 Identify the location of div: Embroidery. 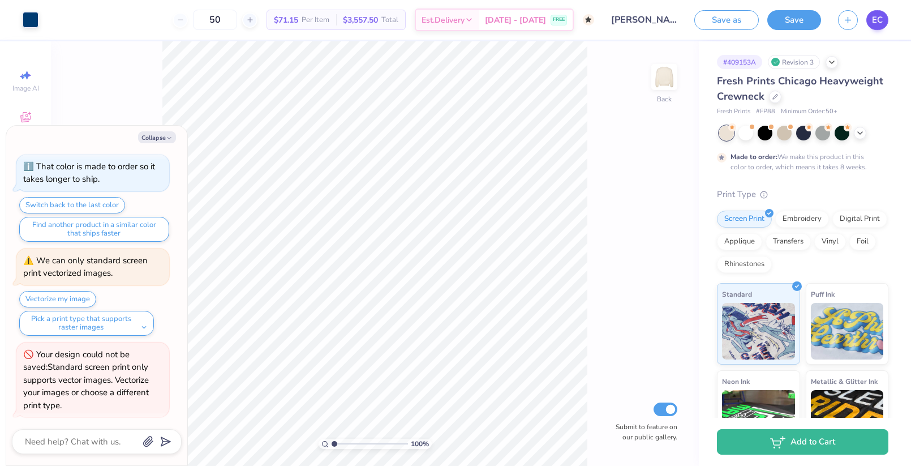
(802, 219).